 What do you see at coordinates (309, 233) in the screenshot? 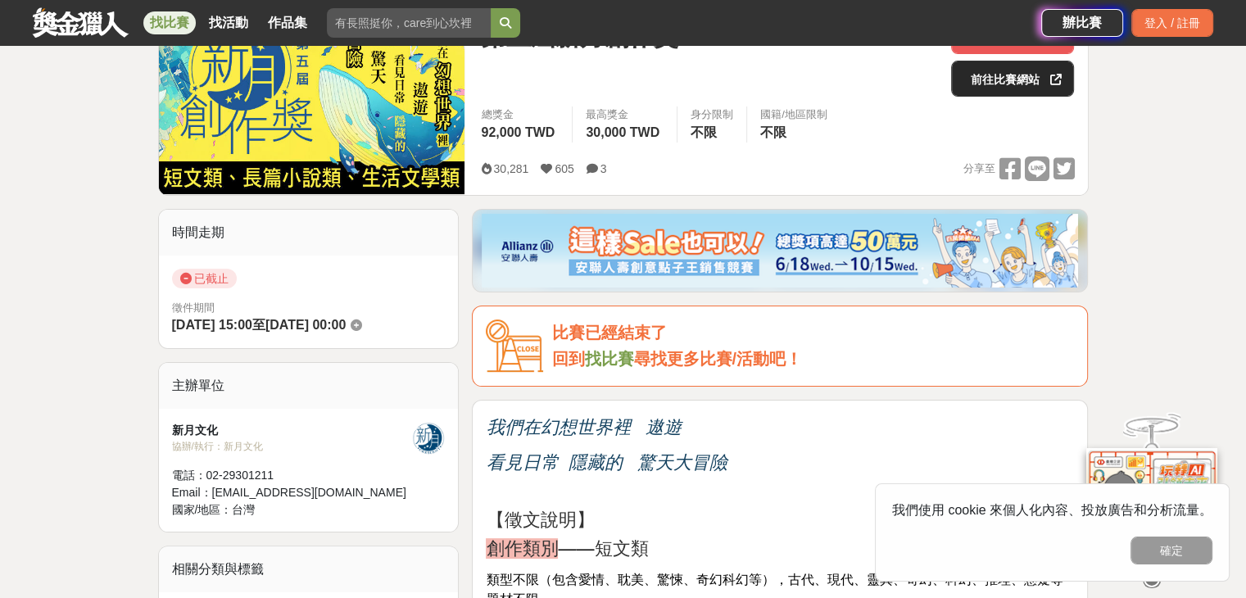
I see `div: 時間走期` at bounding box center [309, 233].